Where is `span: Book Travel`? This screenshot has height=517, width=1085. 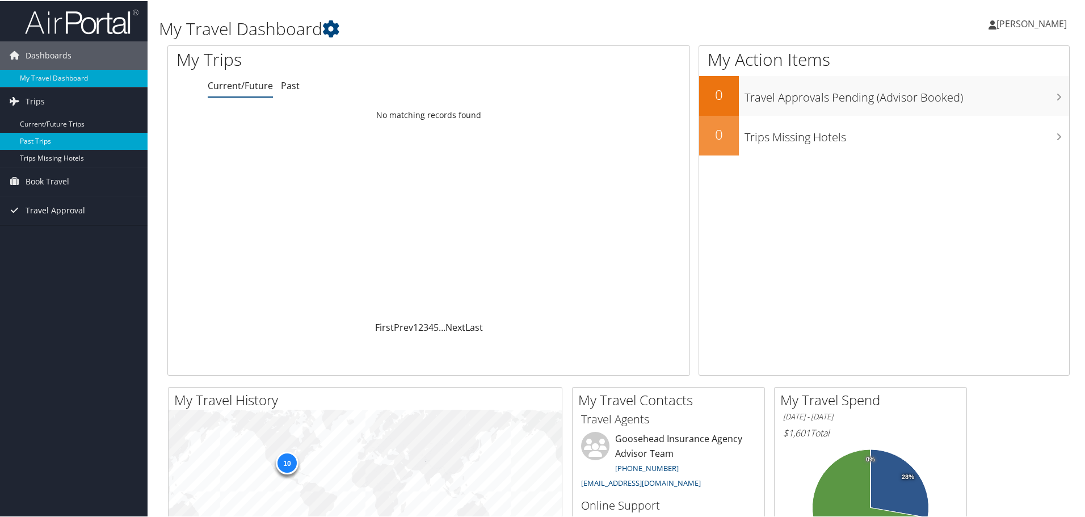
span: Book Travel is located at coordinates (47, 180).